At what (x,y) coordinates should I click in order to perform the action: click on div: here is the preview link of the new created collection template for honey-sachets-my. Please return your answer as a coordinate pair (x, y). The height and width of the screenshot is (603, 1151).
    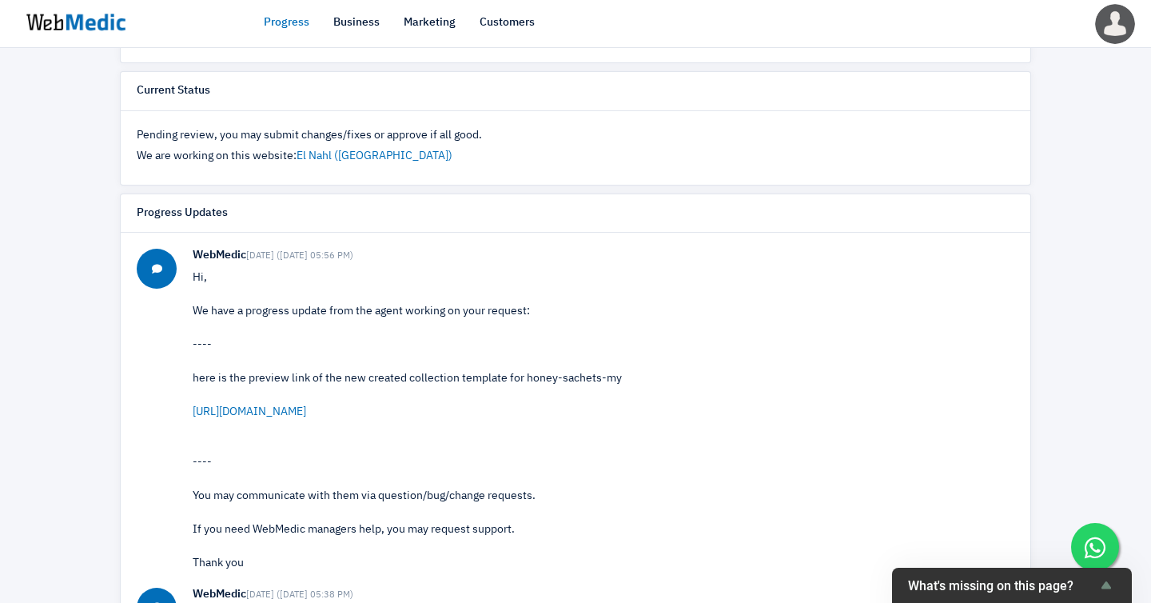
    Looking at the image, I should click on (604, 395).